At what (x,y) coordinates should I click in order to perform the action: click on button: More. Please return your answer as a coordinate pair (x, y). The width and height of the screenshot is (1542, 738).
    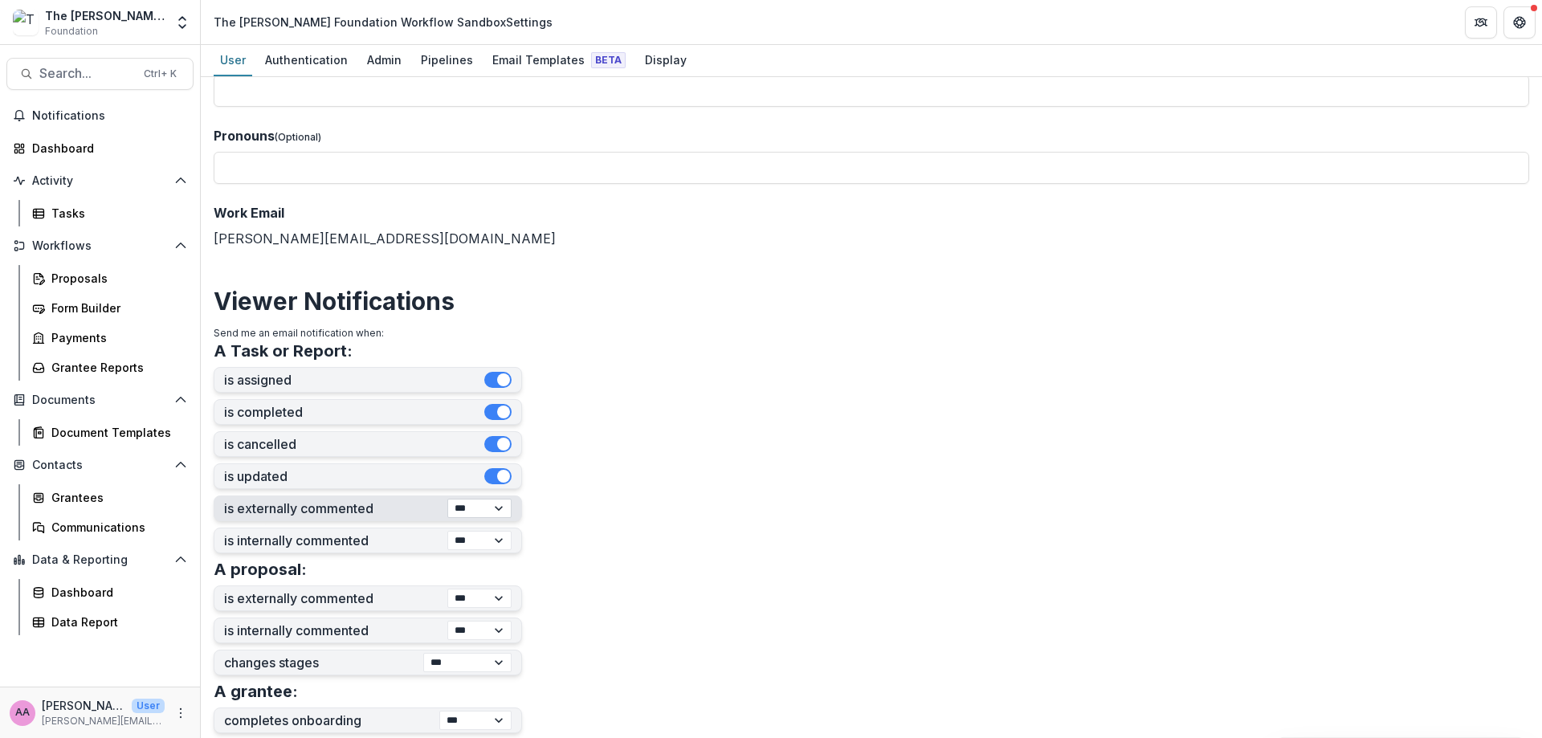
    Looking at the image, I should click on (181, 713).